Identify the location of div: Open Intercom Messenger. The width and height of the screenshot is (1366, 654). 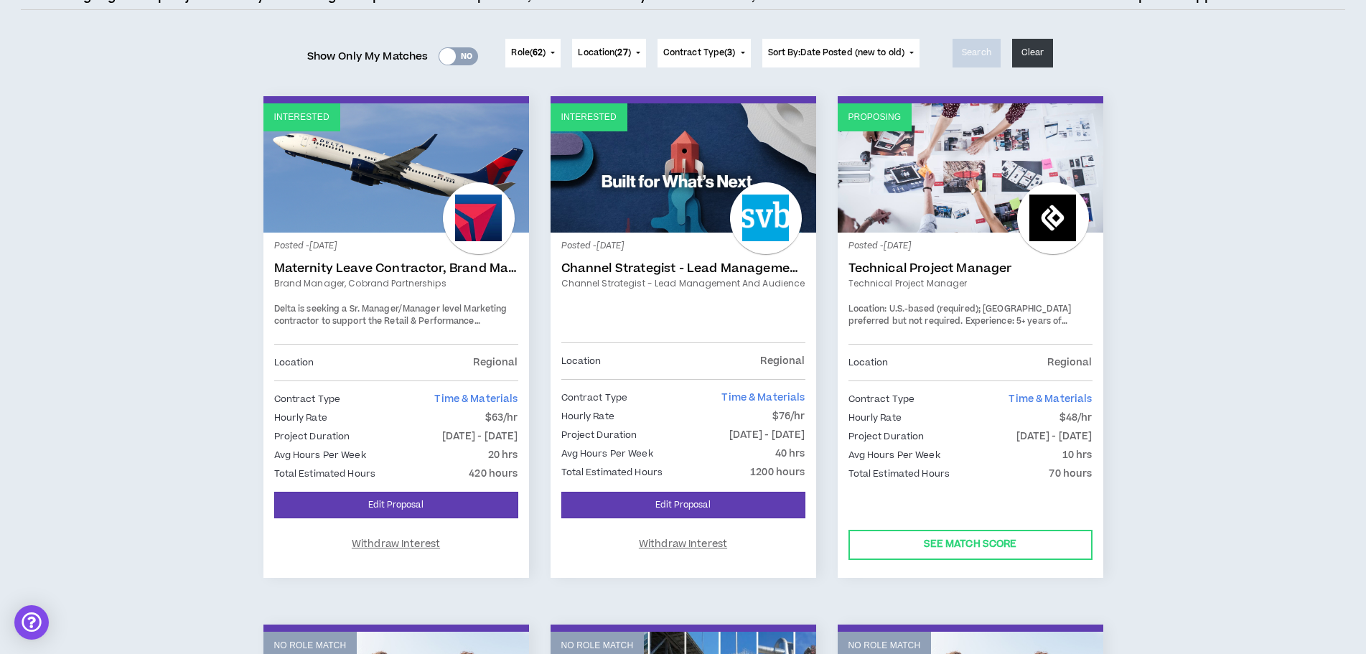
(32, 623).